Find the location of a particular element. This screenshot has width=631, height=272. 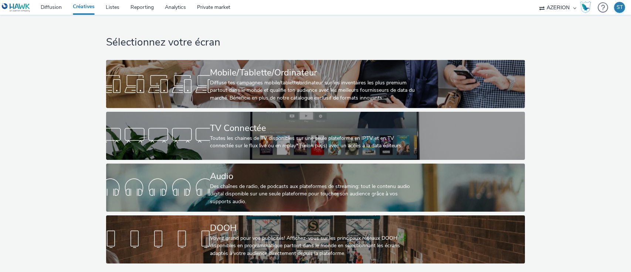

a: Mobile/Tablette/OrdinateurDiffuse tes campagnes mobile/tablette/ordinateur sur les inventaires le... is located at coordinates (316, 84).